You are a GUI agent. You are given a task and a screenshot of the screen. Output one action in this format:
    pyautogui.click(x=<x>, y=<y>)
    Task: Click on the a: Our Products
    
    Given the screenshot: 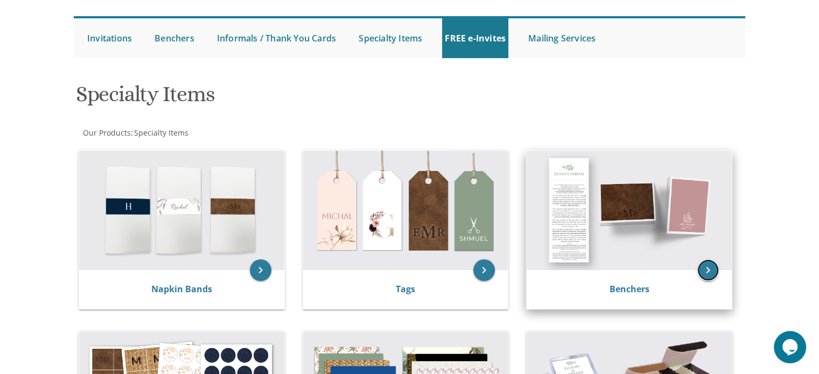 What is the action you would take?
    pyautogui.click(x=106, y=132)
    